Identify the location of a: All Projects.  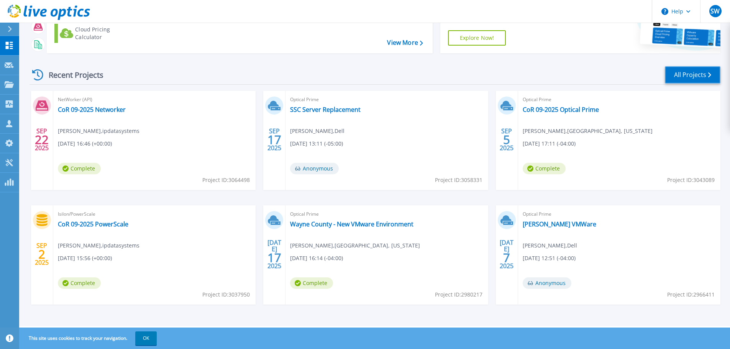
(693, 75).